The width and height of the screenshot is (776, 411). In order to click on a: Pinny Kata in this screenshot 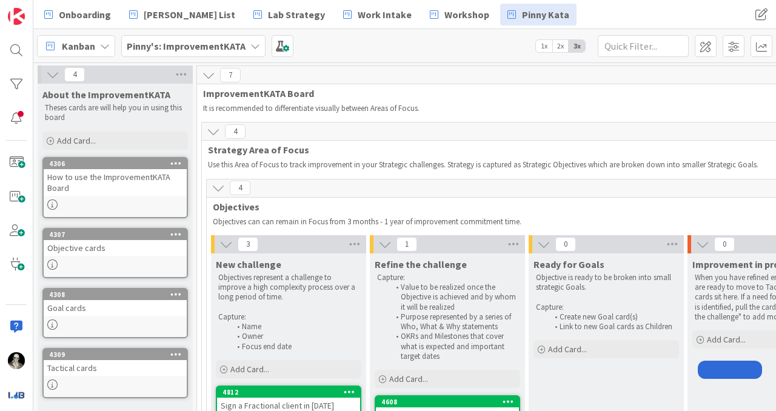, I will do `click(539, 15)`.